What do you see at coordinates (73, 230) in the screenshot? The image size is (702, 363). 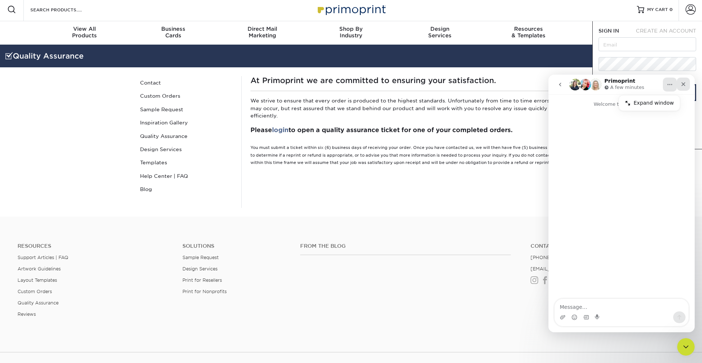 I see `textarea: Message…` at bounding box center [73, 230].